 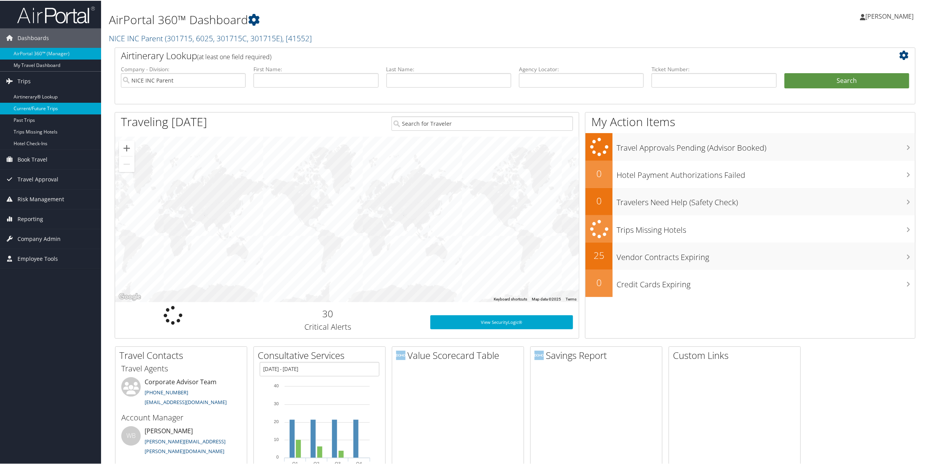 What do you see at coordinates (39, 238) in the screenshot?
I see `span: Company Admin` at bounding box center [39, 238].